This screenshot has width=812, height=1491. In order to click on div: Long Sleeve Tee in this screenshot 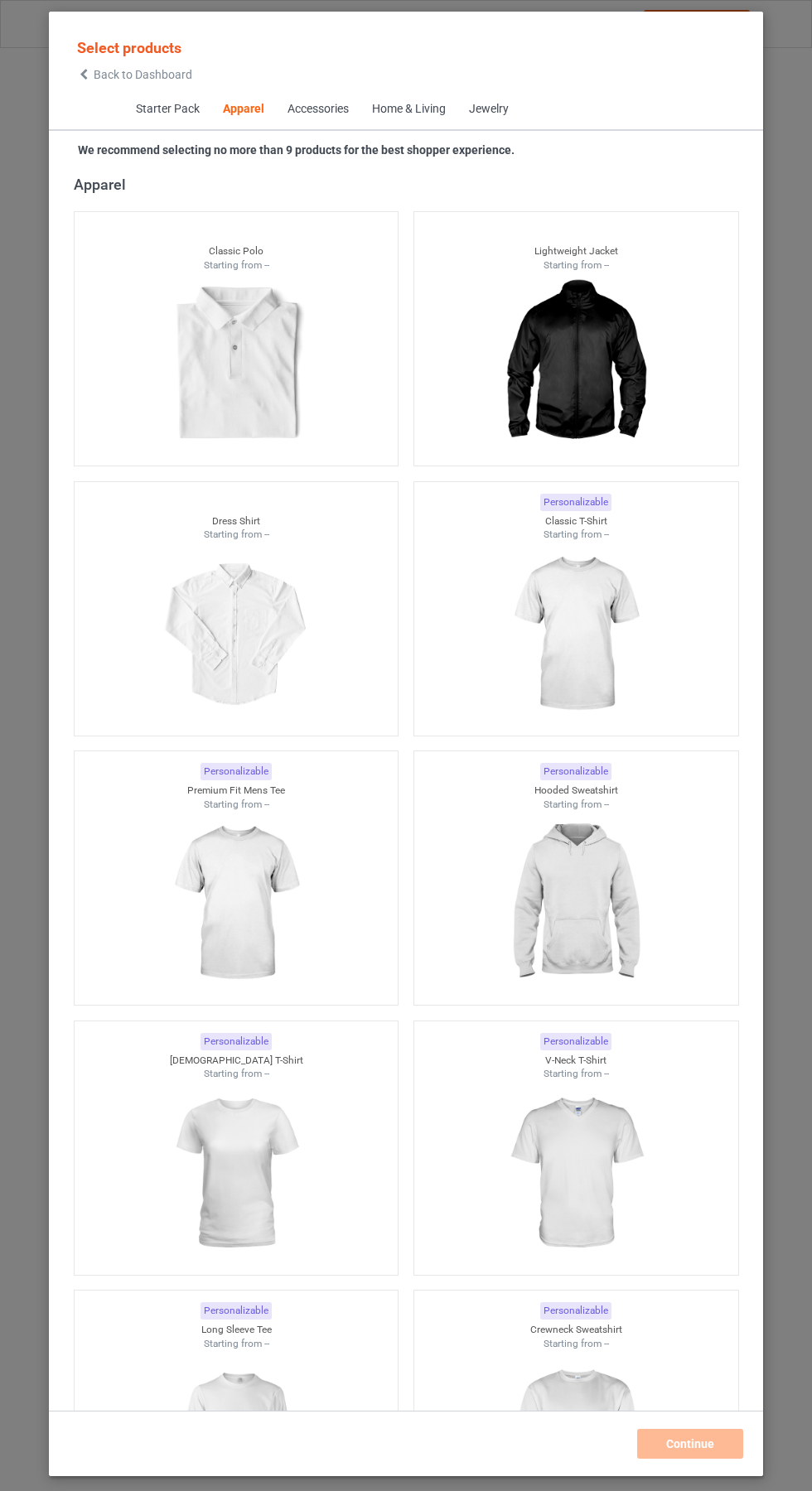, I will do `click(236, 1329)`.